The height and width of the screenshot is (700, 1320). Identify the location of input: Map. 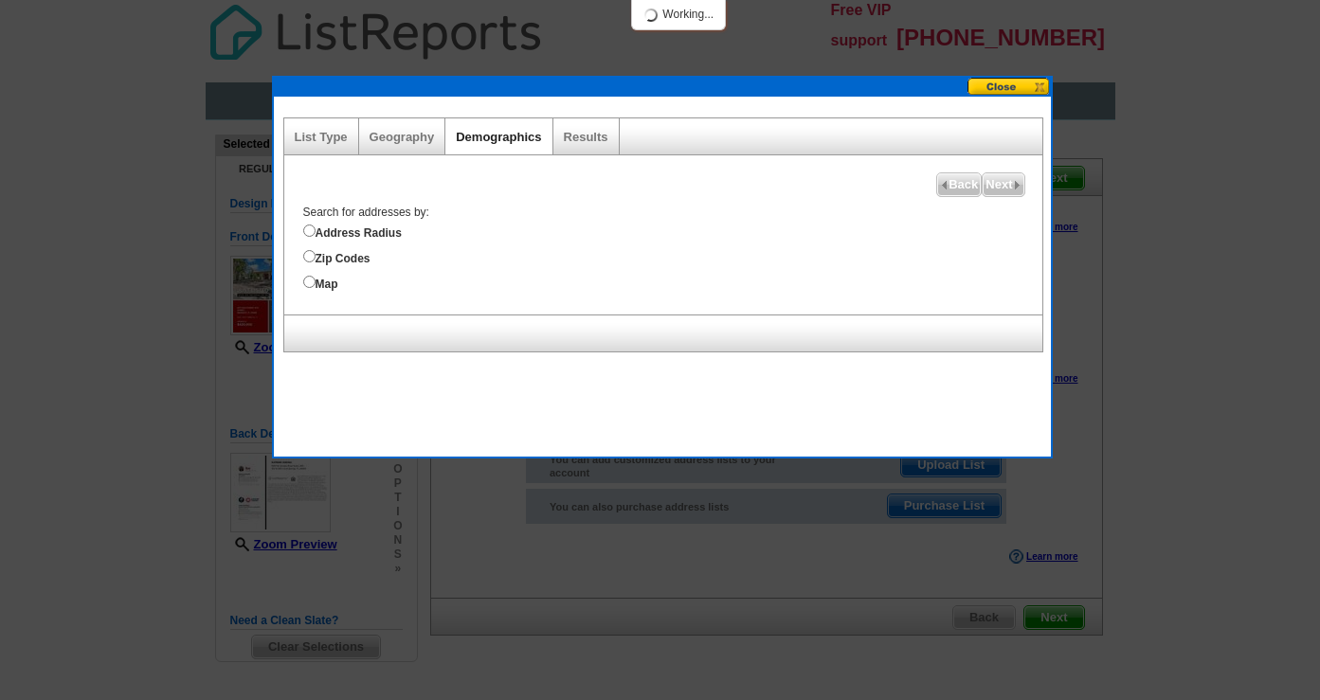
(309, 281).